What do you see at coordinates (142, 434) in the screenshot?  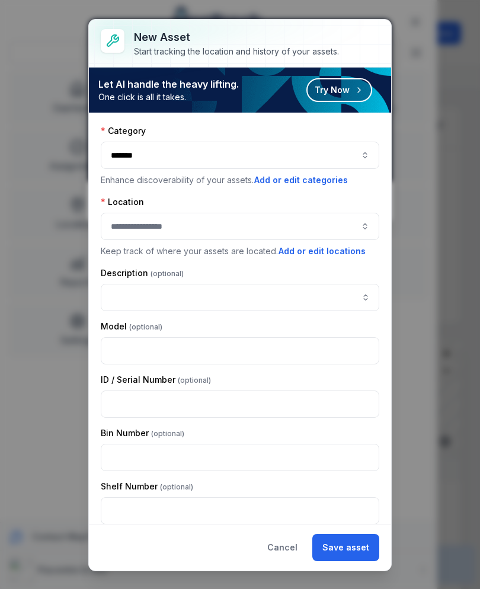 I see `label: Bin Number` at bounding box center [142, 434].